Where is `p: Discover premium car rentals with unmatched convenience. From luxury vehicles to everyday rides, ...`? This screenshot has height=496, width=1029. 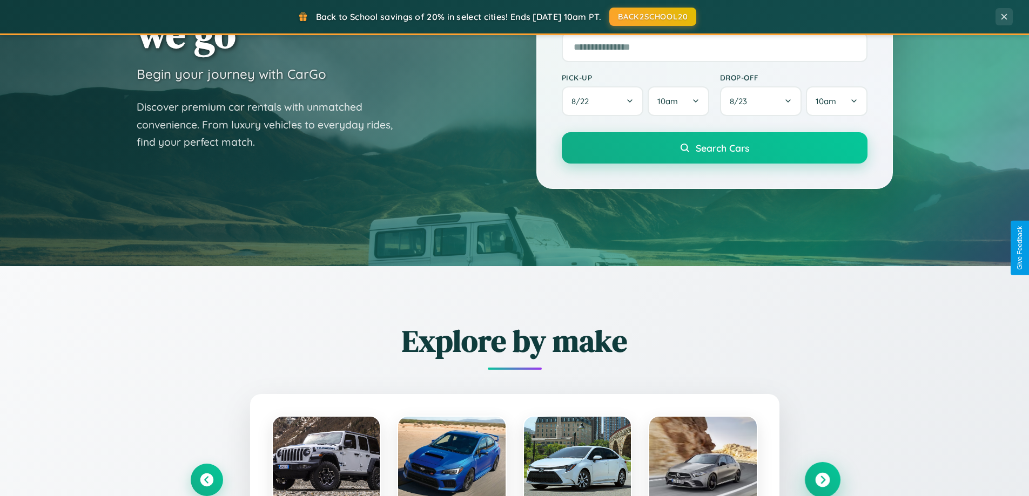 p: Discover premium car rentals with unmatched convenience. From luxury vehicles to everyday rides, ... is located at coordinates (272, 125).